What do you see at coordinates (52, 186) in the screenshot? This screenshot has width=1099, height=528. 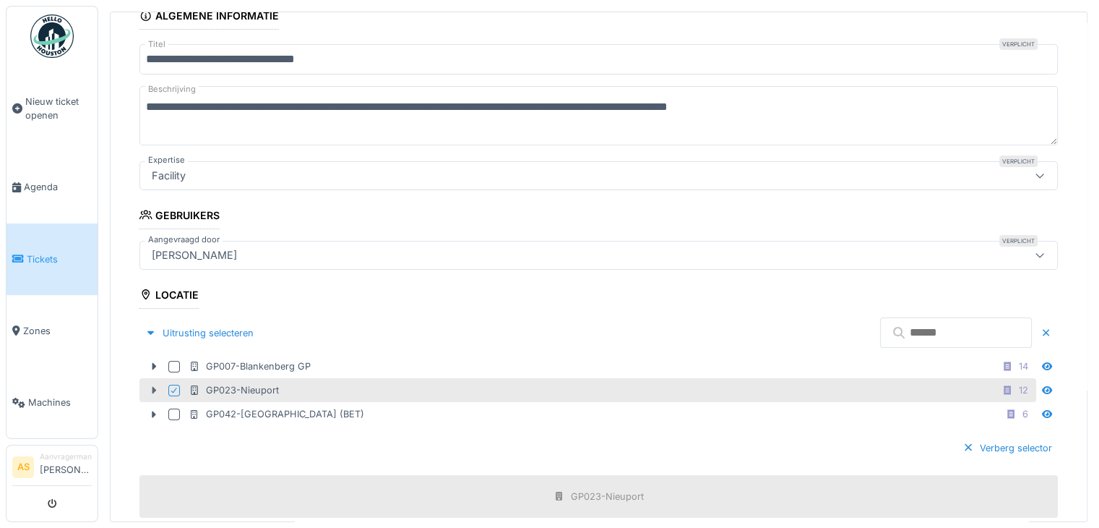 I see `a: Agenda` at bounding box center [52, 186].